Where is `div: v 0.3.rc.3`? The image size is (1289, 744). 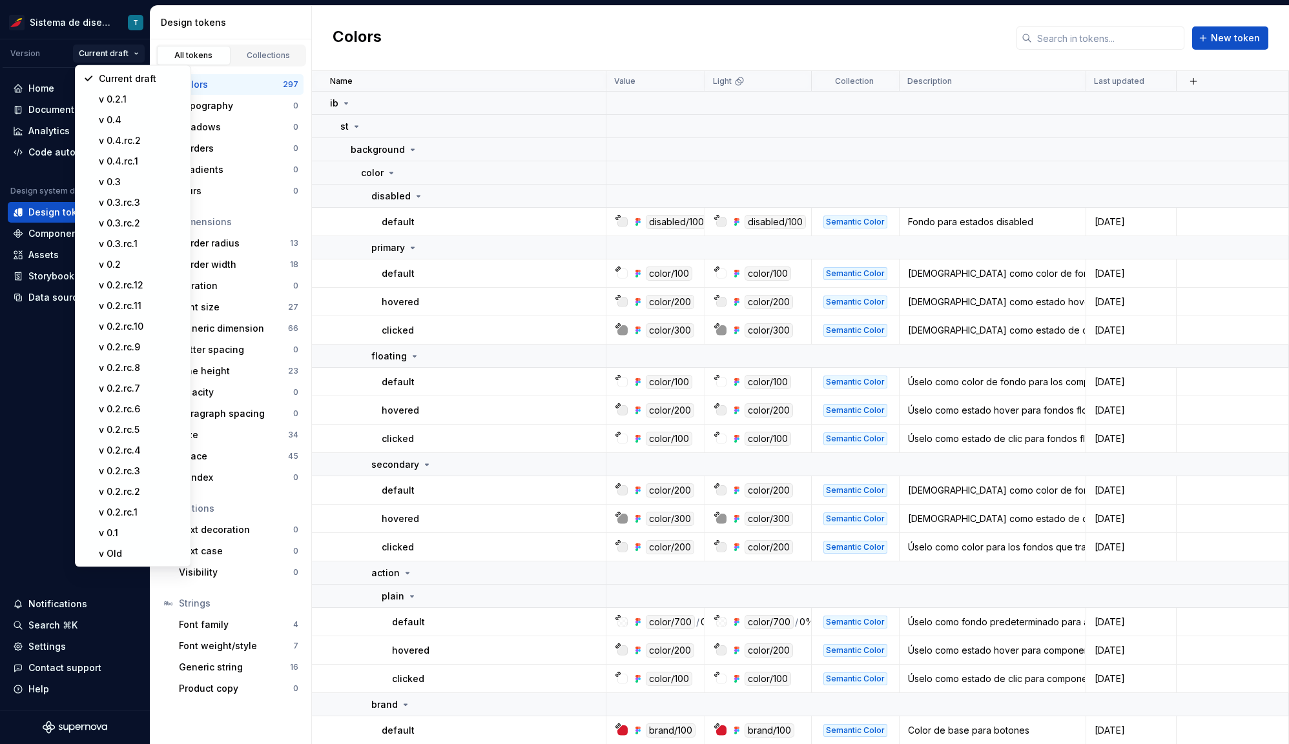 div: v 0.3.rc.3 is located at coordinates (141, 203).